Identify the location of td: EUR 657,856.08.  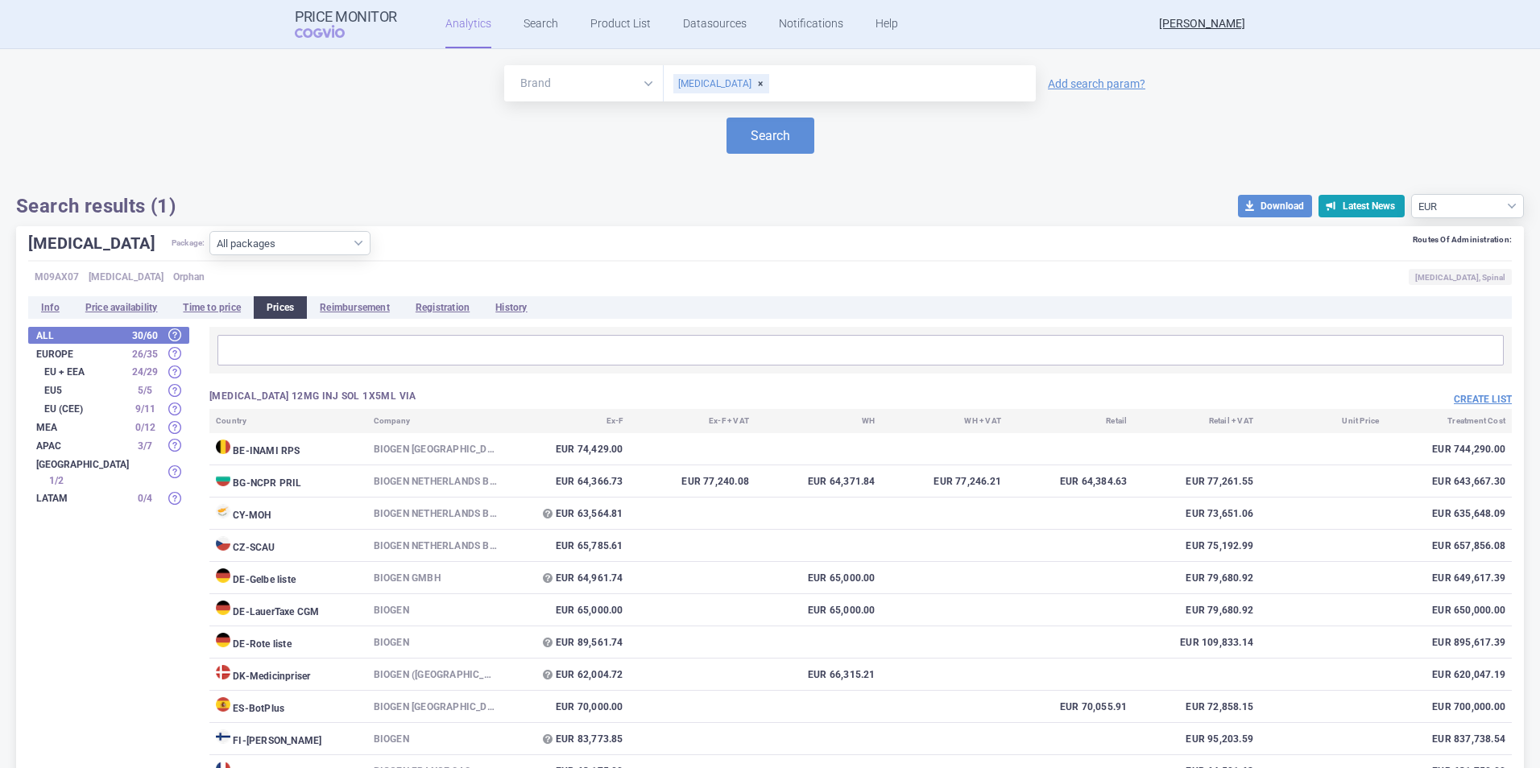
(1448, 546).